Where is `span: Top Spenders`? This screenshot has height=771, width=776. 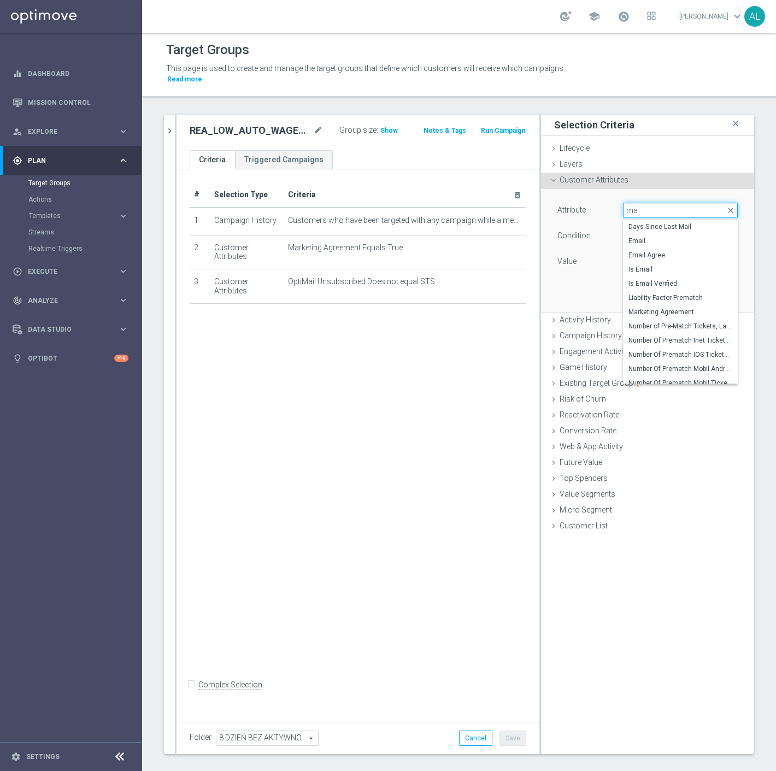 span: Top Spenders is located at coordinates (584, 478).